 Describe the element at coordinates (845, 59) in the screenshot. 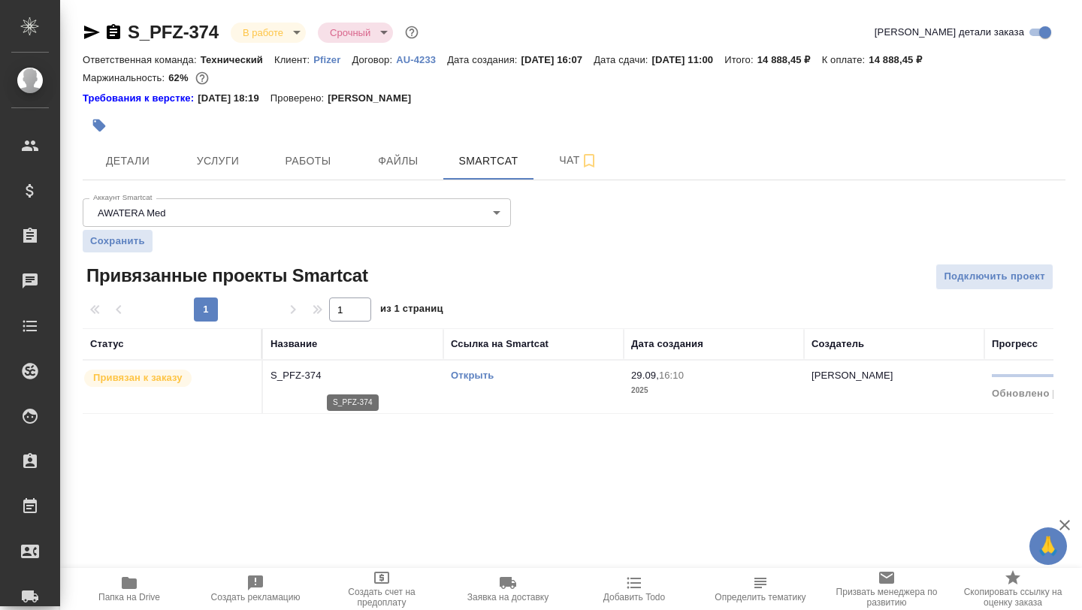

I see `p: К оплате:` at that location.